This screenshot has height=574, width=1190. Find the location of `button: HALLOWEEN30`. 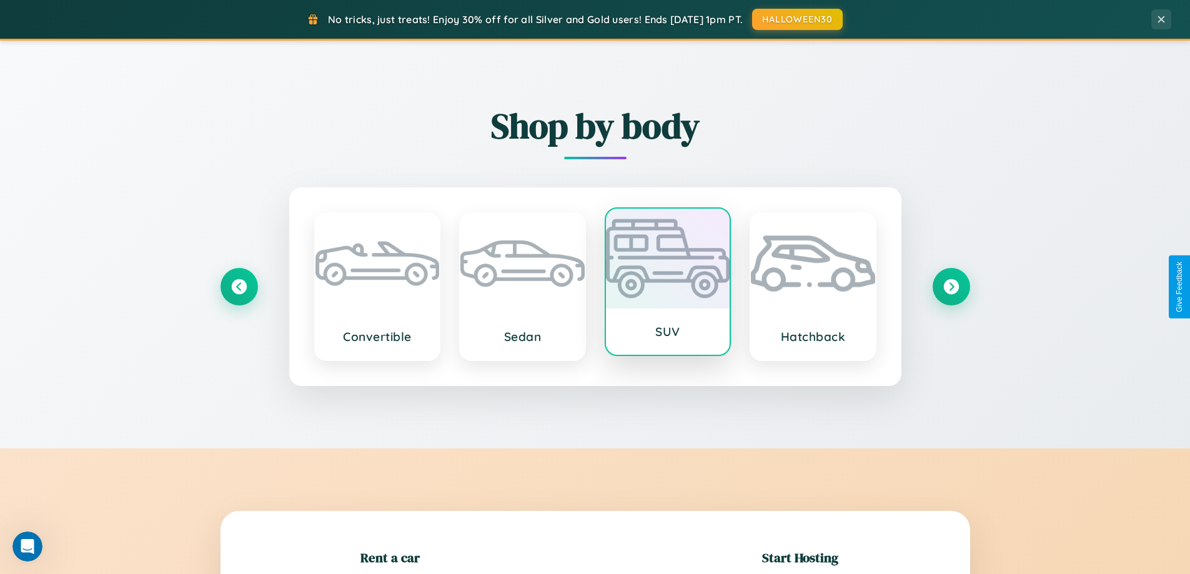

button: HALLOWEEN30 is located at coordinates (797, 19).